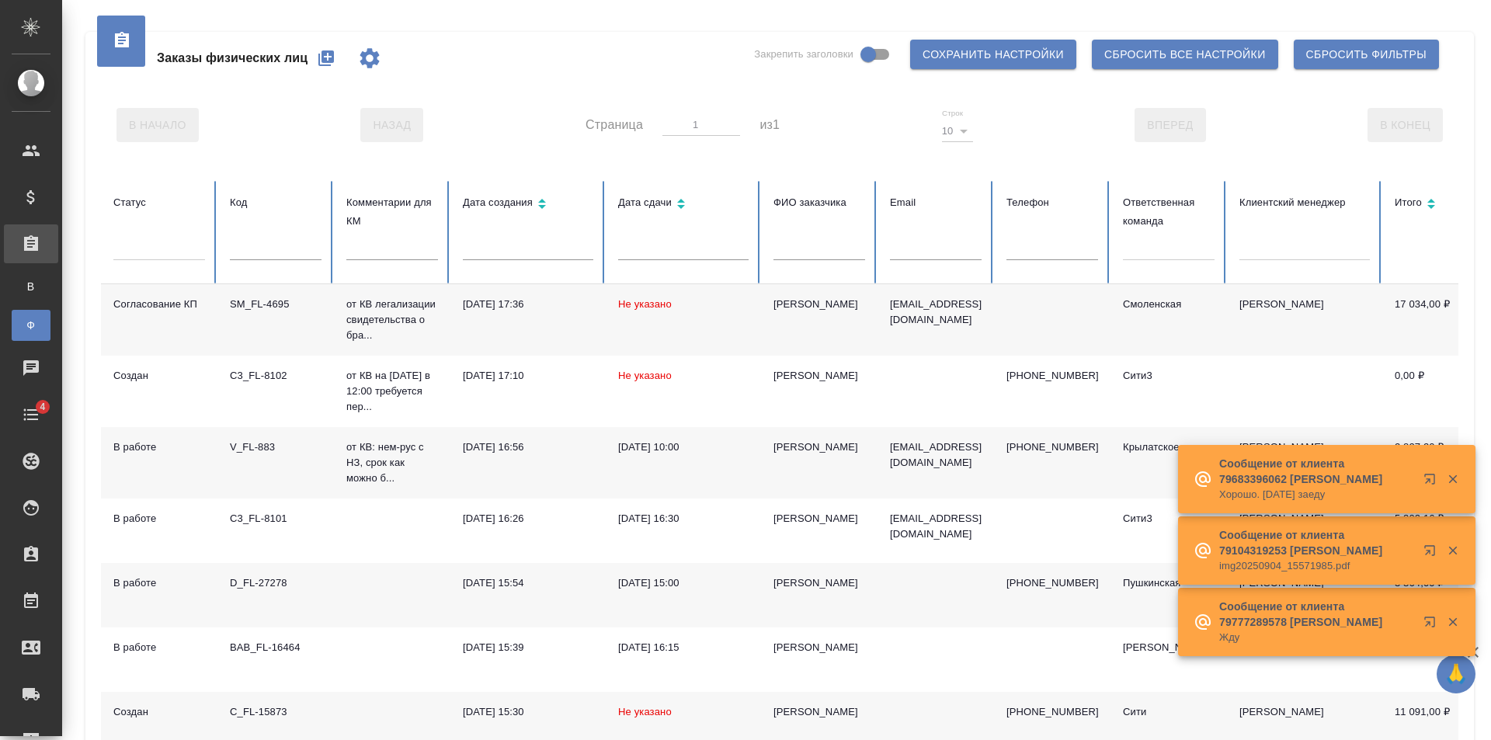  What do you see at coordinates (819, 203) in the screenshot?
I see `div: ФИО заказчика` at bounding box center [819, 203].